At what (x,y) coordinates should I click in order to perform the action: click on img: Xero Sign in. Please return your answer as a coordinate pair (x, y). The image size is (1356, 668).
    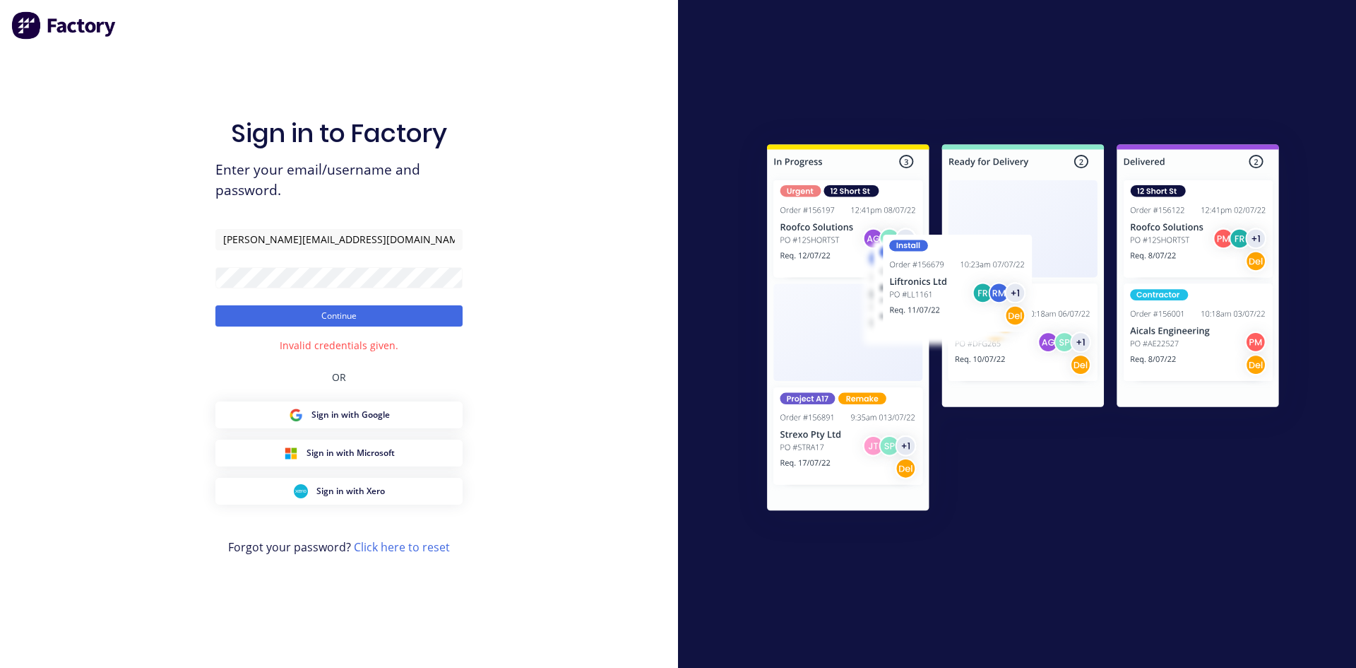
    Looking at the image, I should click on (301, 491).